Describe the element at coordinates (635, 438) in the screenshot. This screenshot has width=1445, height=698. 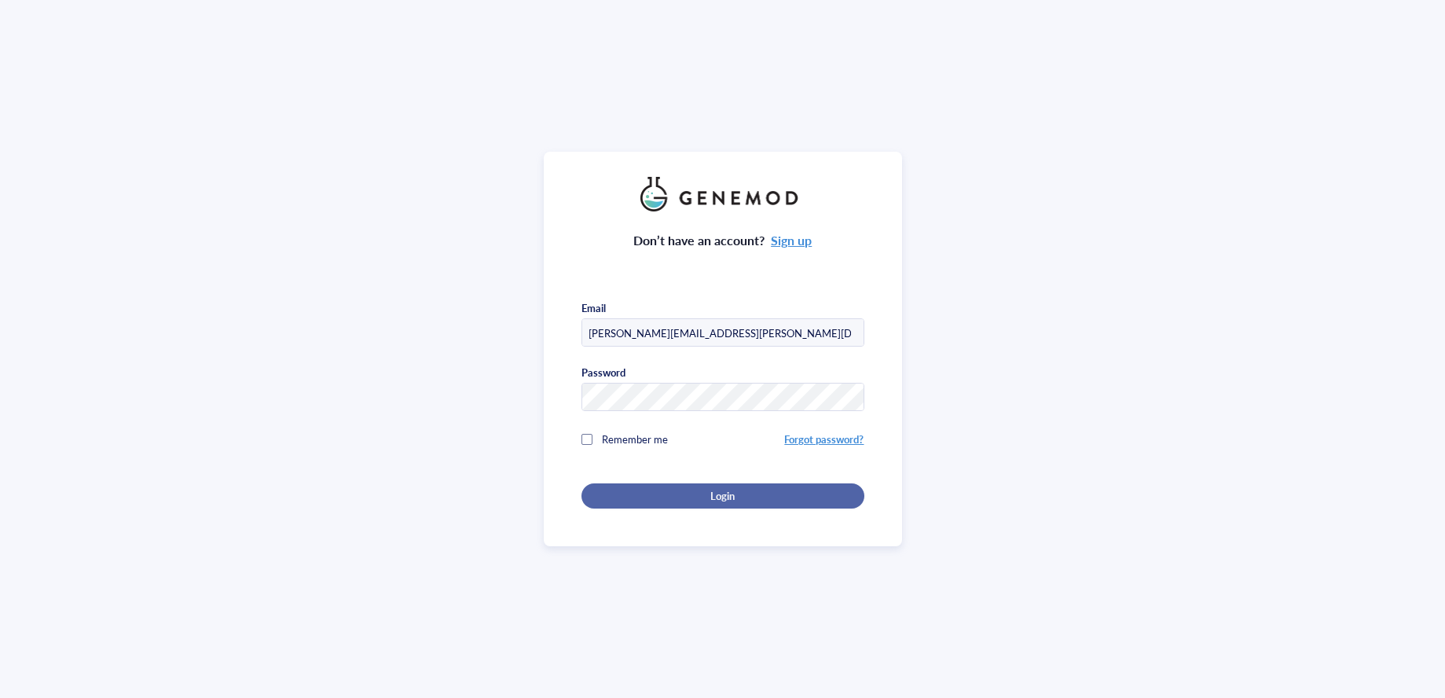
I see `span: Remember me` at that location.